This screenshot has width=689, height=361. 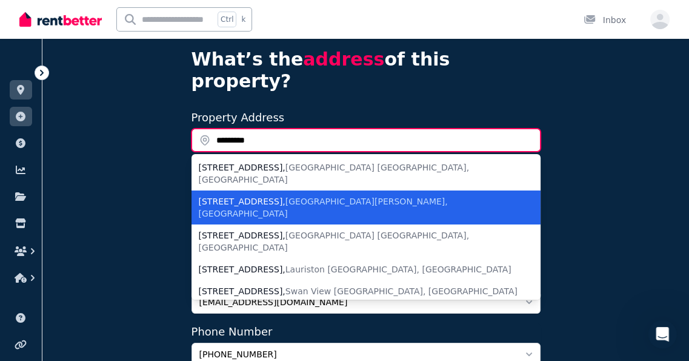 I want to click on div: Do you have one property or multiple properties?, so click(x=104, y=229).